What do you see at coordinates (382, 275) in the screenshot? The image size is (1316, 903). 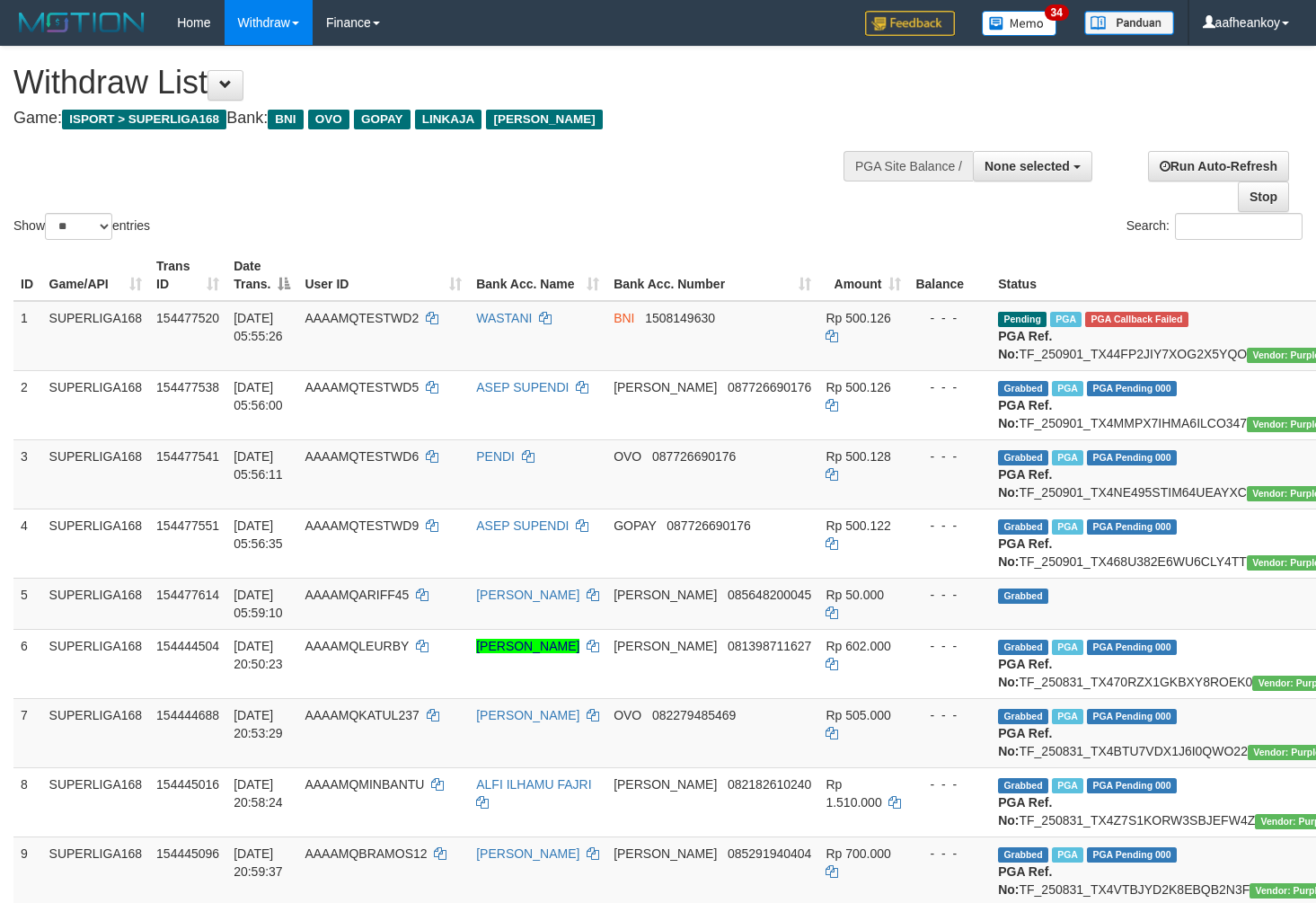 I see `th: User ID: activate to sort column ascending` at bounding box center [382, 275].